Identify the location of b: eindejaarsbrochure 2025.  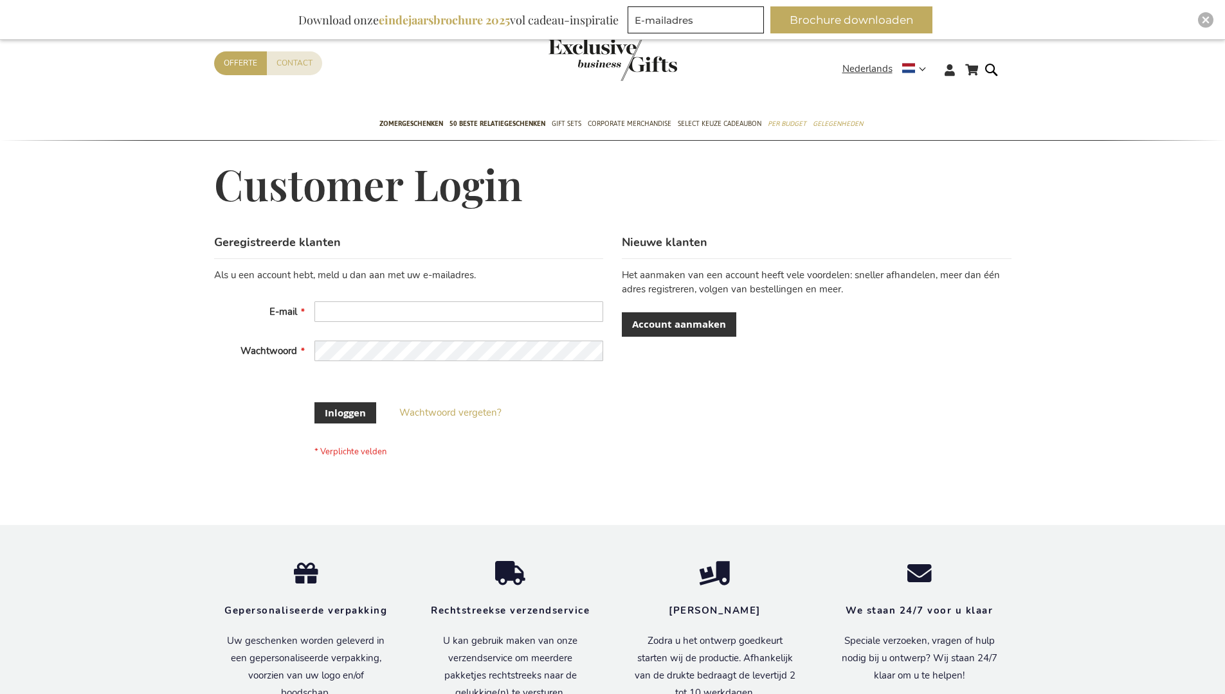
(444, 20).